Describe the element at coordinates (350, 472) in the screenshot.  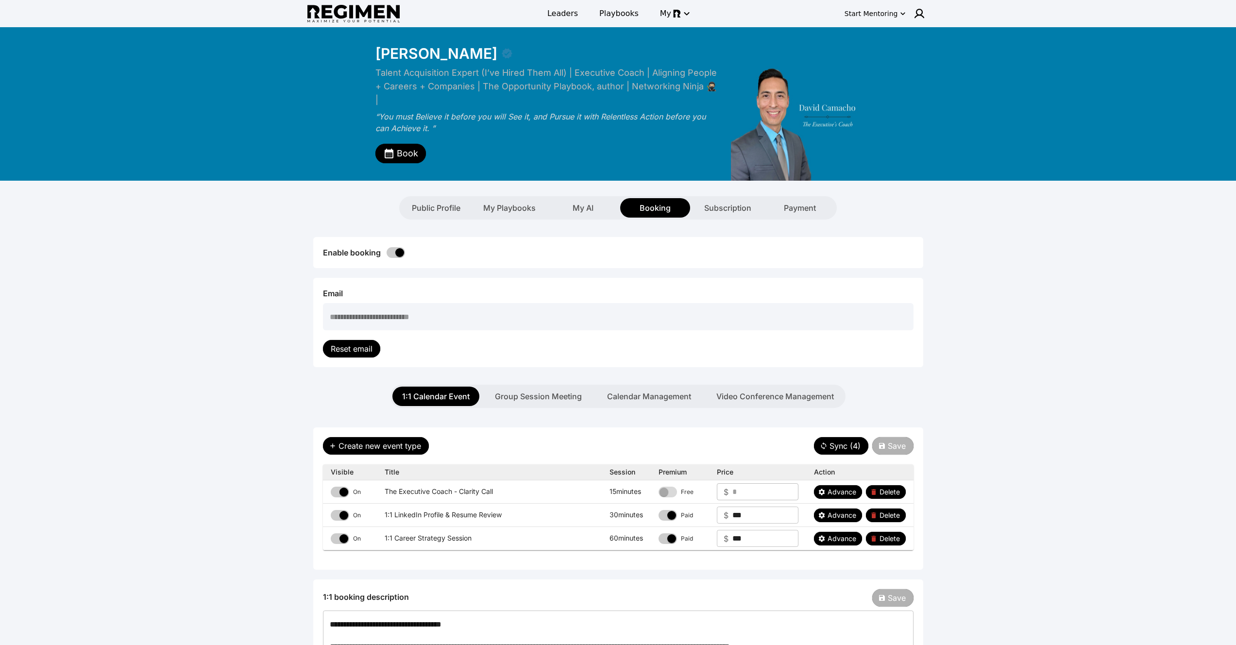
I see `th: Visible` at that location.